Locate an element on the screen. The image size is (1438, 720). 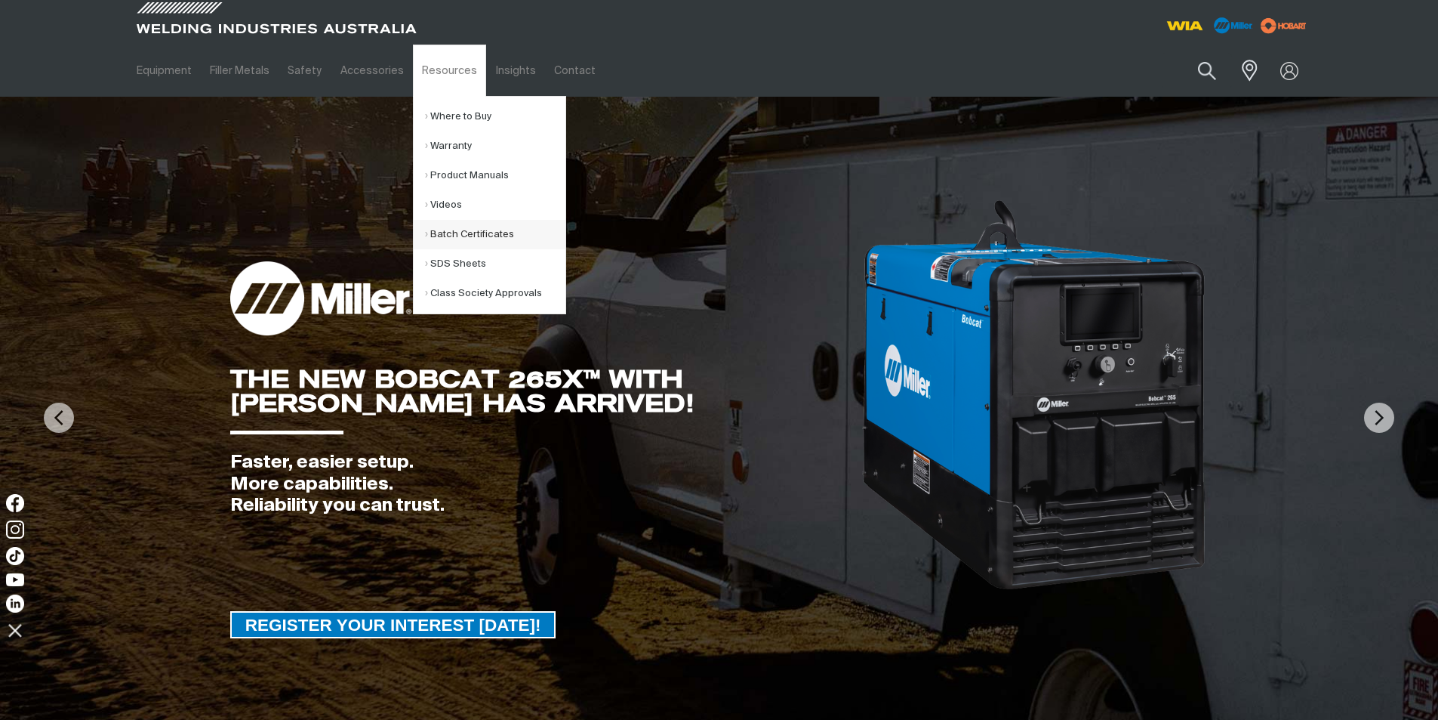
a: miller is located at coordinates (1284, 26).